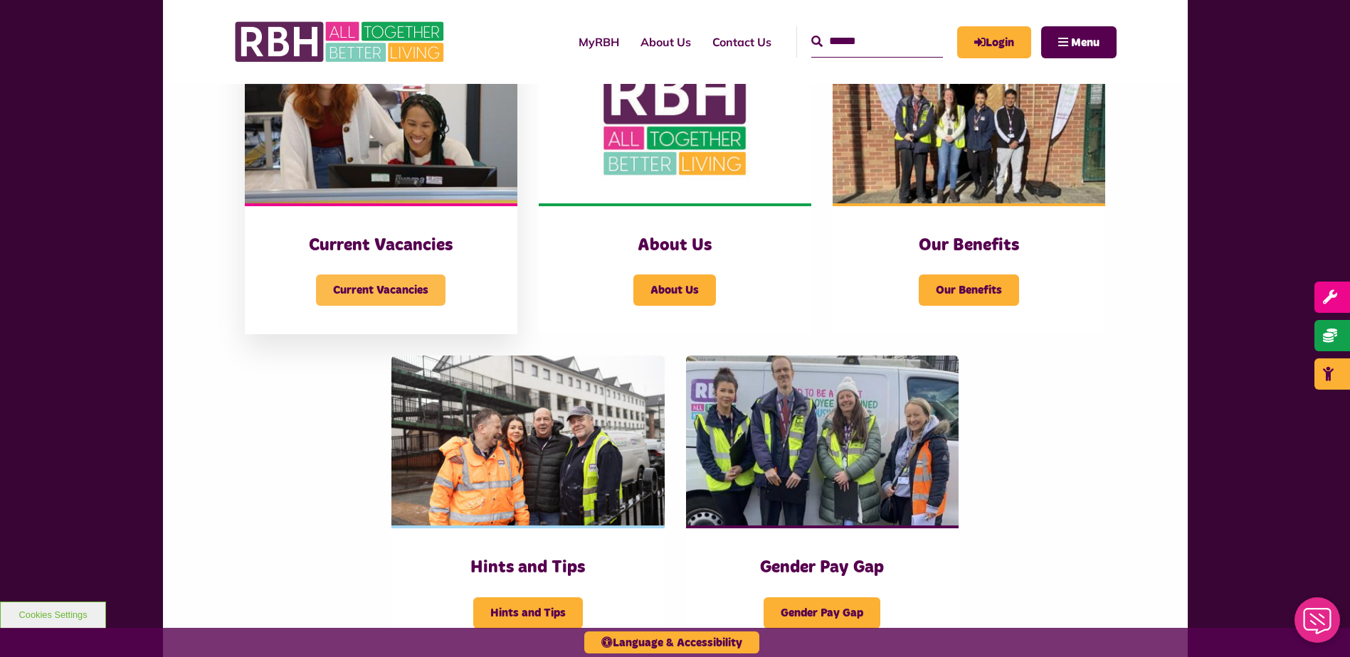  Describe the element at coordinates (968, 118) in the screenshot. I see `img: Dropinfreehold2` at that location.